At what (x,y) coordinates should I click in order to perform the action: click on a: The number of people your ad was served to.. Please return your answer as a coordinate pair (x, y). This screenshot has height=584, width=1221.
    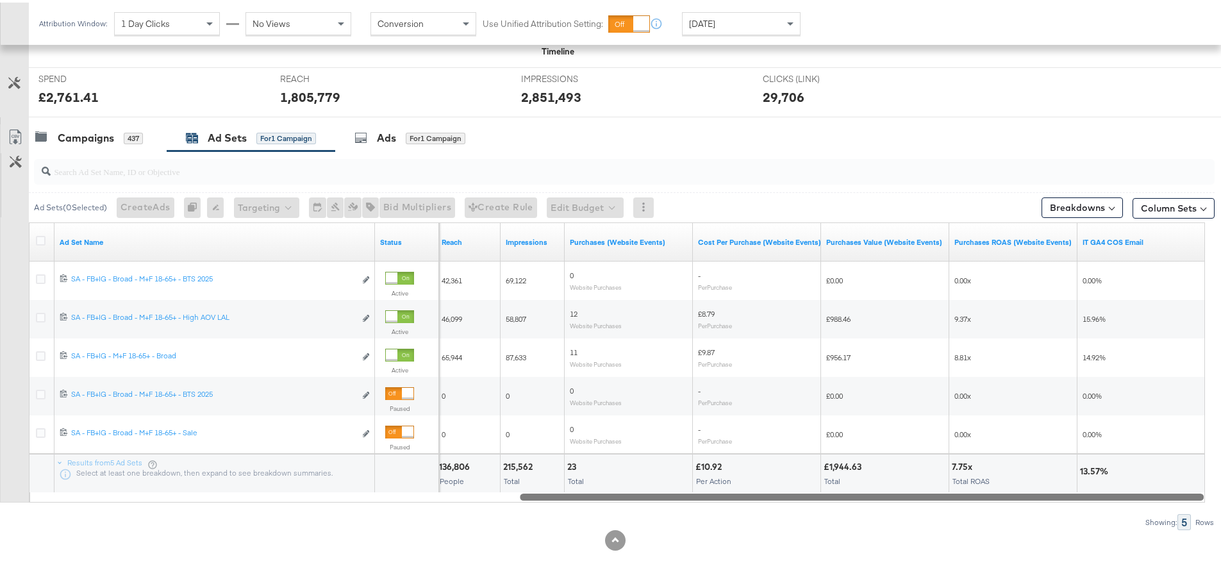
    Looking at the image, I should click on (468, 240).